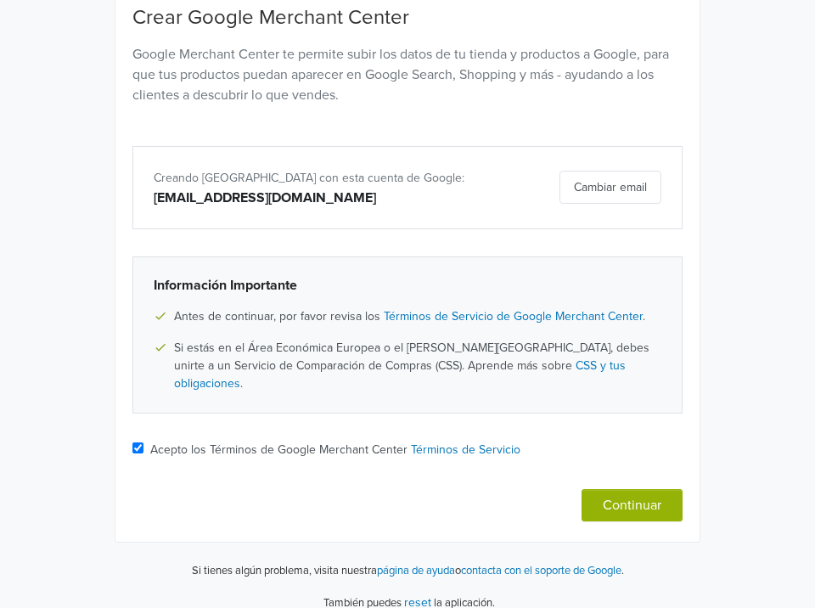 The height and width of the screenshot is (608, 815). I want to click on h4: Crear Google Merchant Center, so click(407, 18).